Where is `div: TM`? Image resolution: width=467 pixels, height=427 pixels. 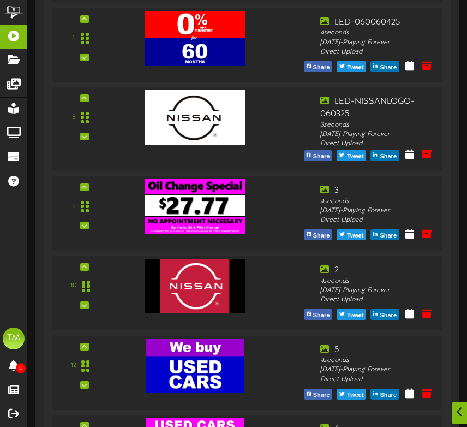 div: TM is located at coordinates (14, 339).